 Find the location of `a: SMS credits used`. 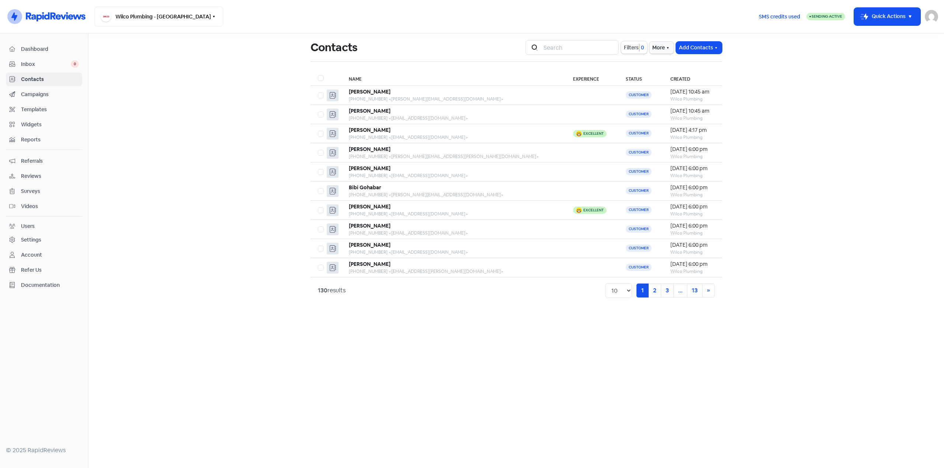

a: SMS credits used is located at coordinates (779, 16).